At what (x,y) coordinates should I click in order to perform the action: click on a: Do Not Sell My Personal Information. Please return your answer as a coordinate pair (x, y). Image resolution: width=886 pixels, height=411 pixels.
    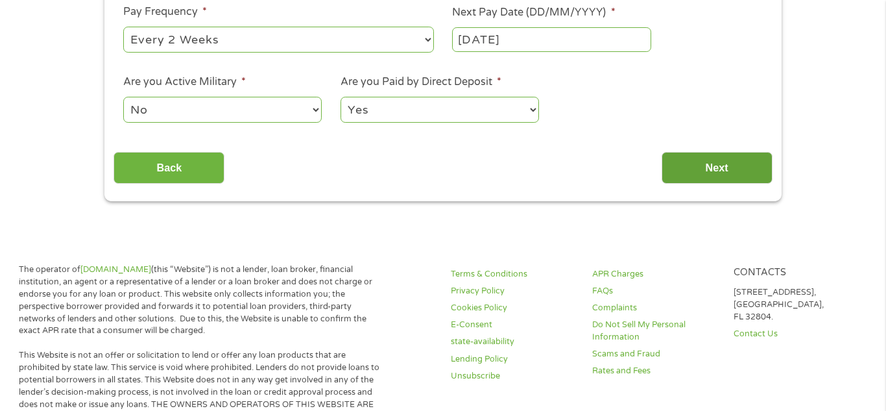
    Looking at the image, I should click on (655, 331).